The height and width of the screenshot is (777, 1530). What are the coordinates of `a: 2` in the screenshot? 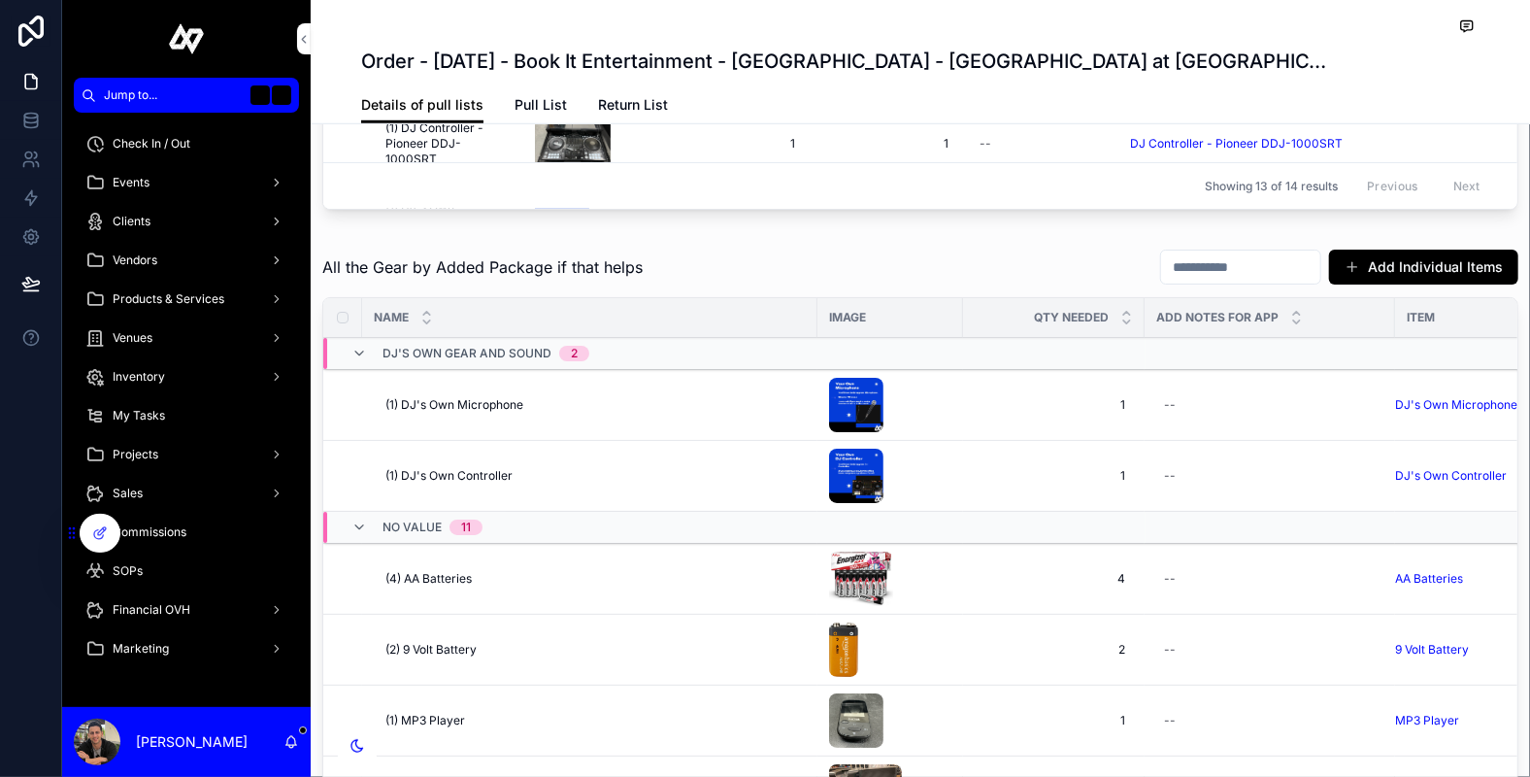 It's located at (1054, 650).